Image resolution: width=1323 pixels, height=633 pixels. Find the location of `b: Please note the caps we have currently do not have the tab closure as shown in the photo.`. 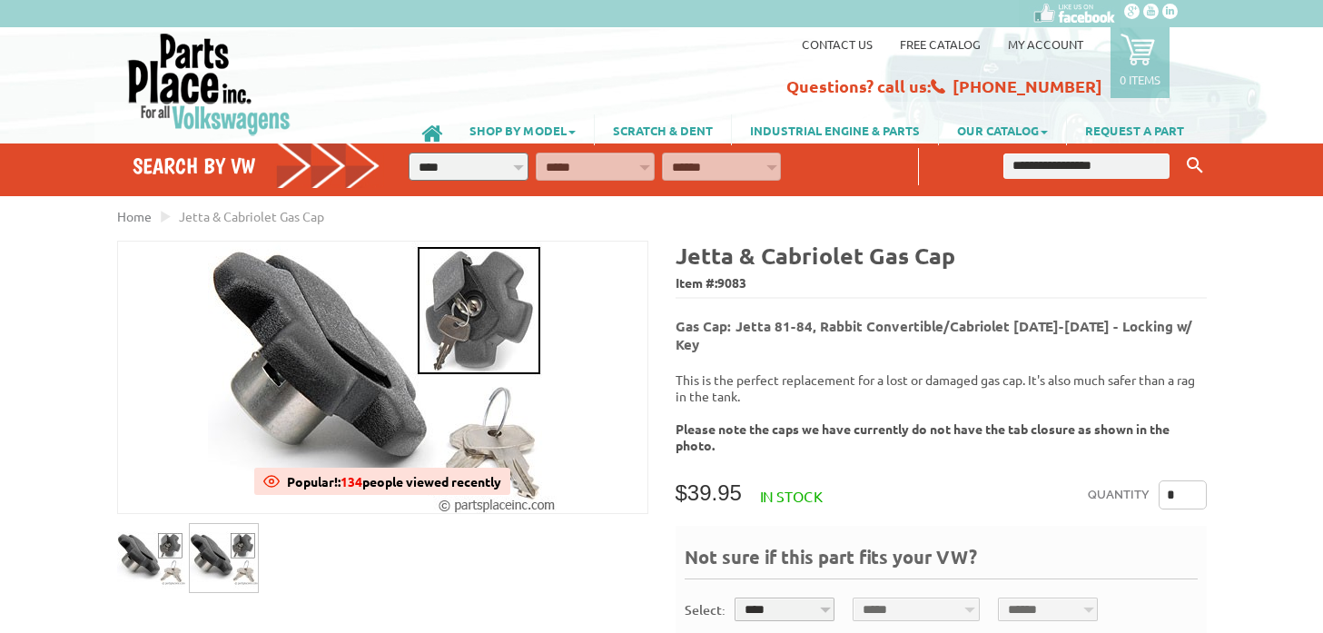

b: Please note the caps we have currently do not have the tab closure as shown in the photo. is located at coordinates (922, 437).